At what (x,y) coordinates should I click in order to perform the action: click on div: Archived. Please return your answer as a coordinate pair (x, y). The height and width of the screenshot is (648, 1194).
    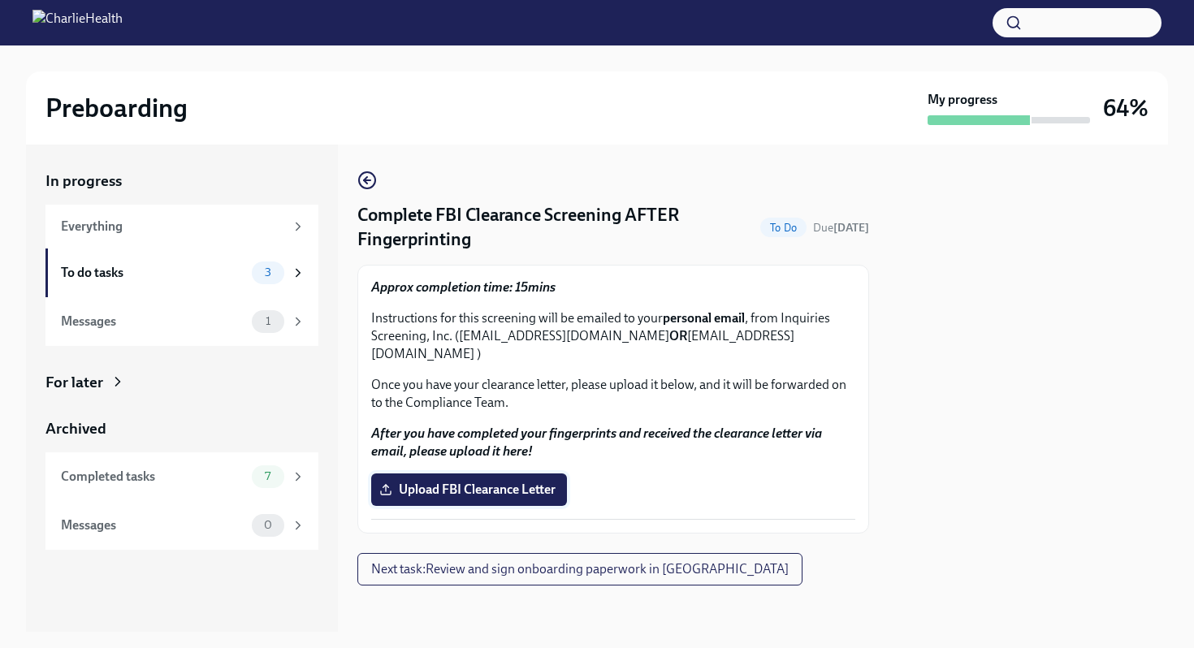
    Looking at the image, I should click on (182, 429).